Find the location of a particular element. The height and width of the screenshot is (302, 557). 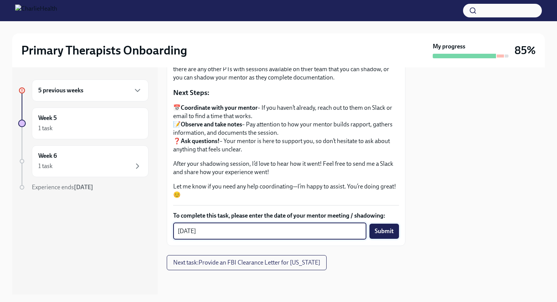

p: Let me know if you need any help coordinating—I’m happy to assist. You’re doing great! 😊 is located at coordinates (286, 191).